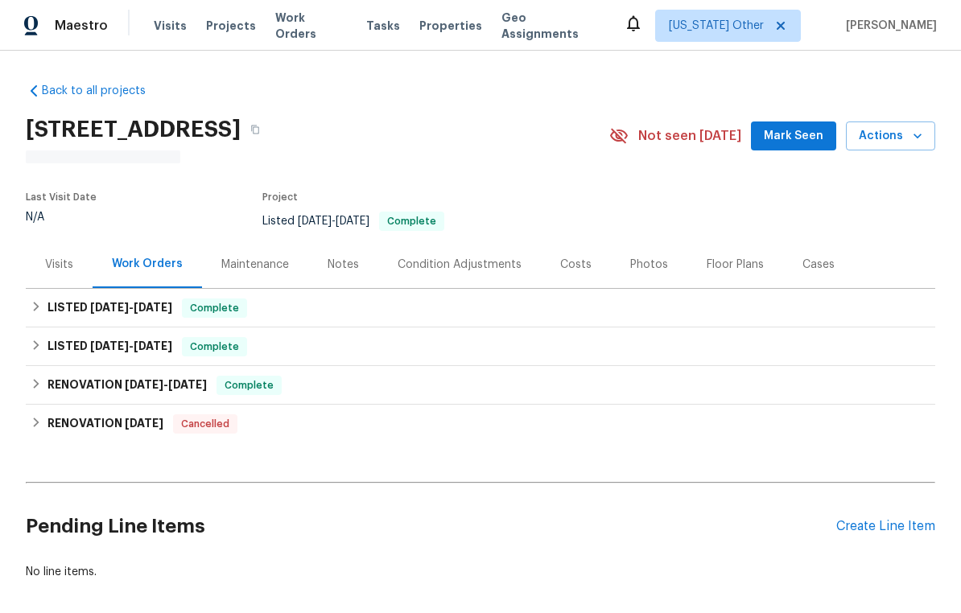 The width and height of the screenshot is (961, 613). Describe the element at coordinates (890, 136) in the screenshot. I see `span: Actions` at that location.